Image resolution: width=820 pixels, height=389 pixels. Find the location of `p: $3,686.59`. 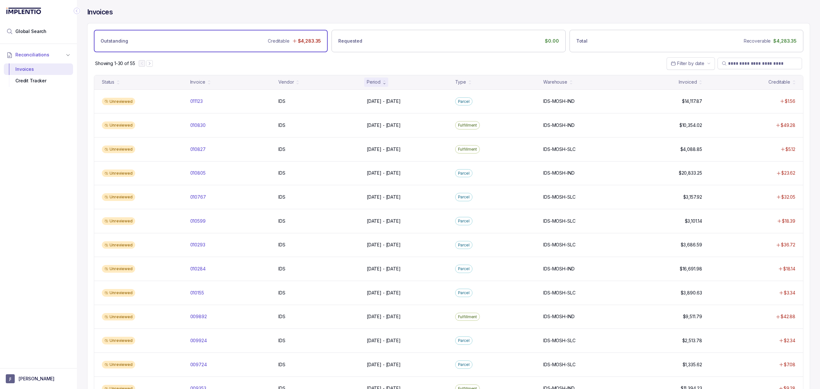

p: $3,686.59 is located at coordinates (691, 245).